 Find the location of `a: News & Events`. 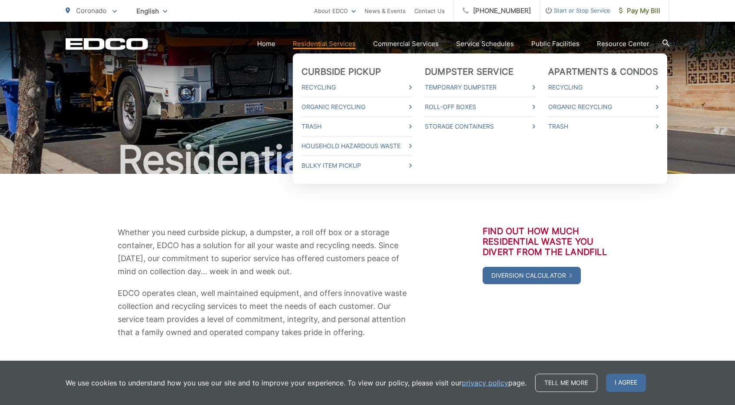

a: News & Events is located at coordinates (385, 11).